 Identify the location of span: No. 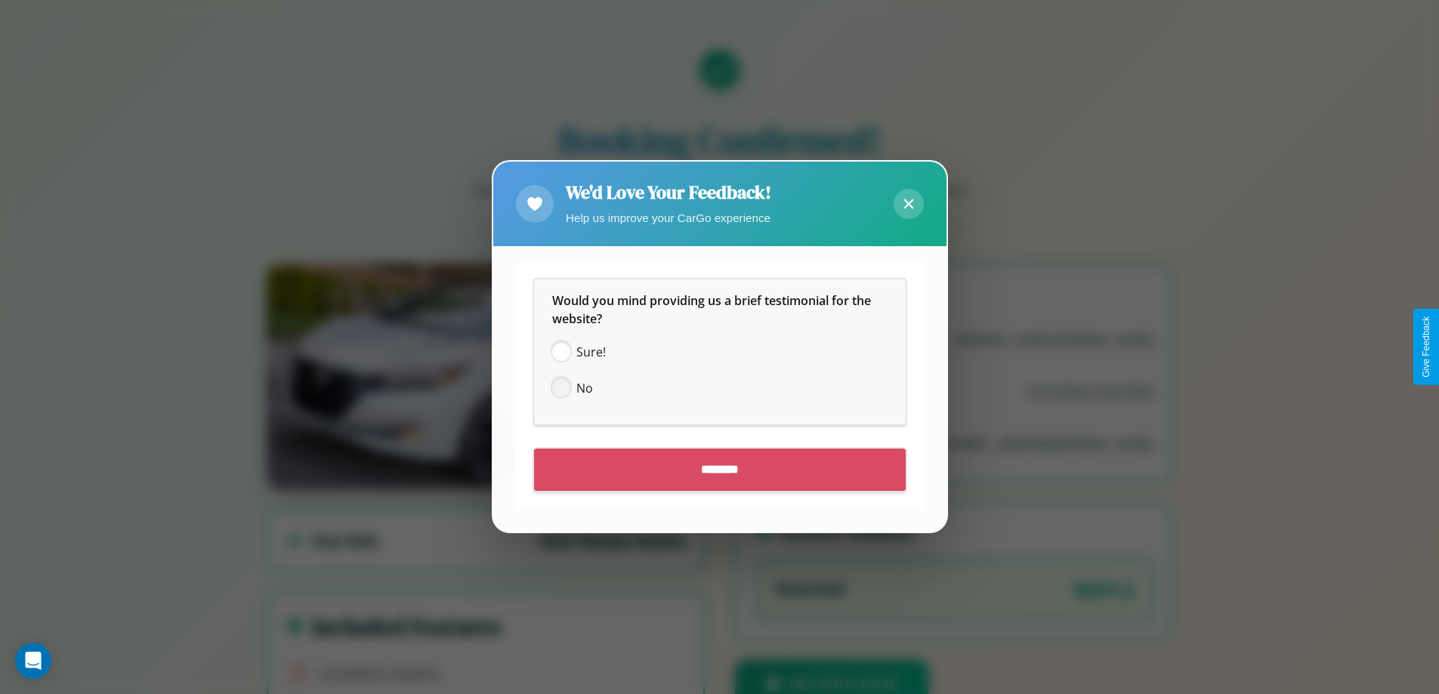
(585, 389).